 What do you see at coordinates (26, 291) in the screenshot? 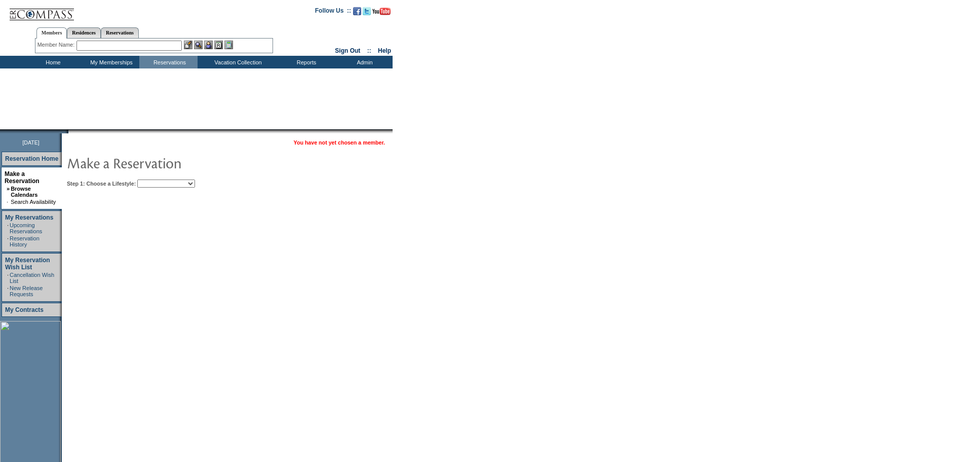
I see `a: New Release Requests` at bounding box center [26, 291].